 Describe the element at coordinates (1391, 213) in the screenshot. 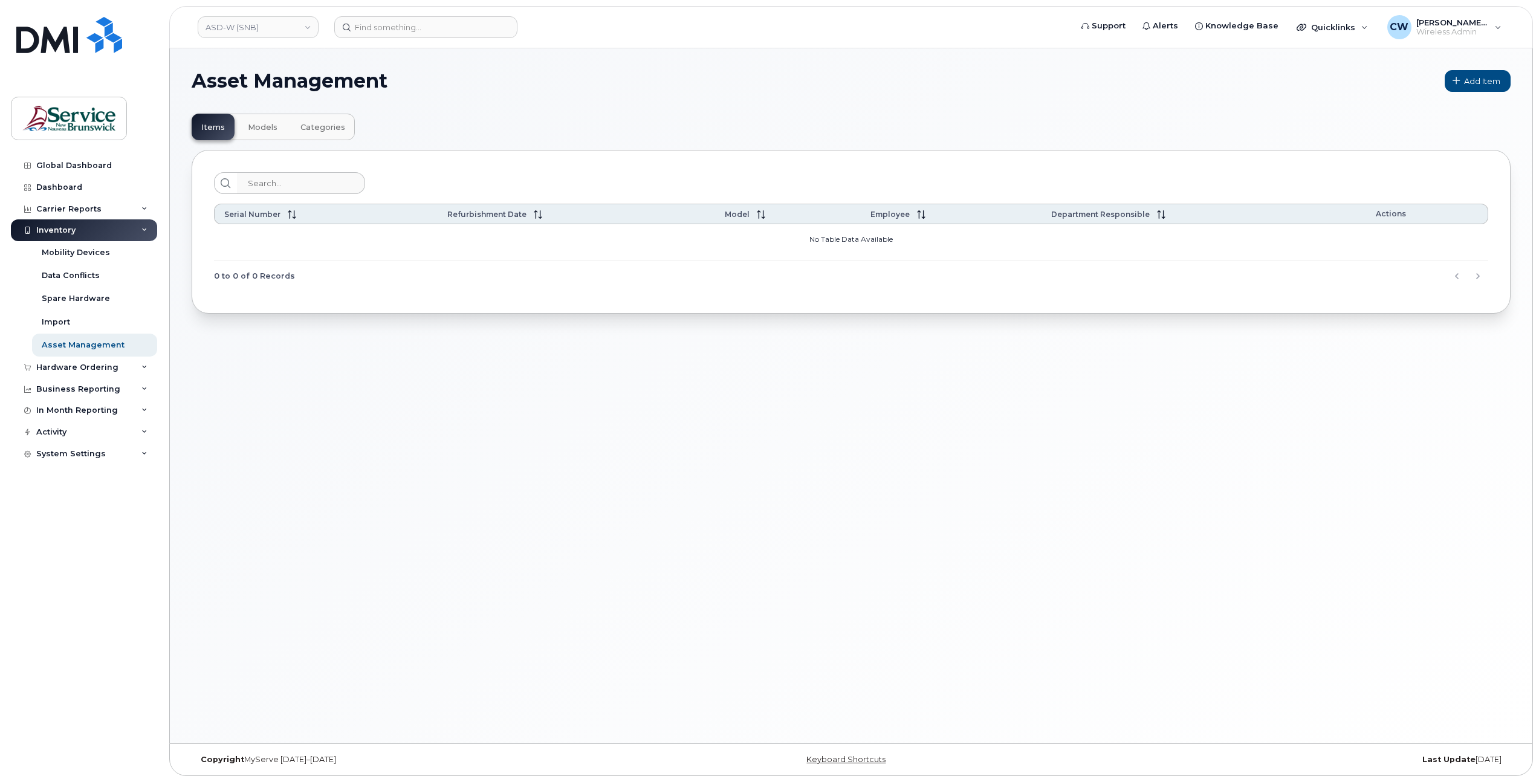

I see `span: Actions` at that location.